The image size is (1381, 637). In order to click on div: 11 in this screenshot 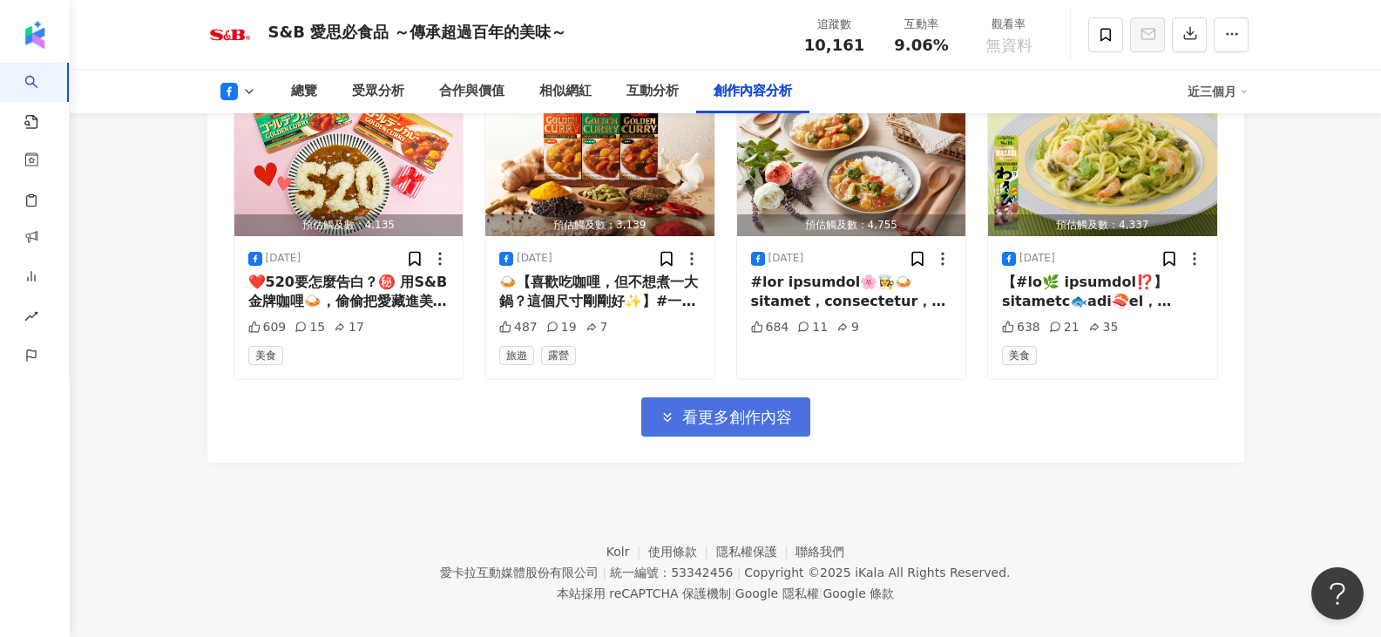, I will do `click(812, 328)`.